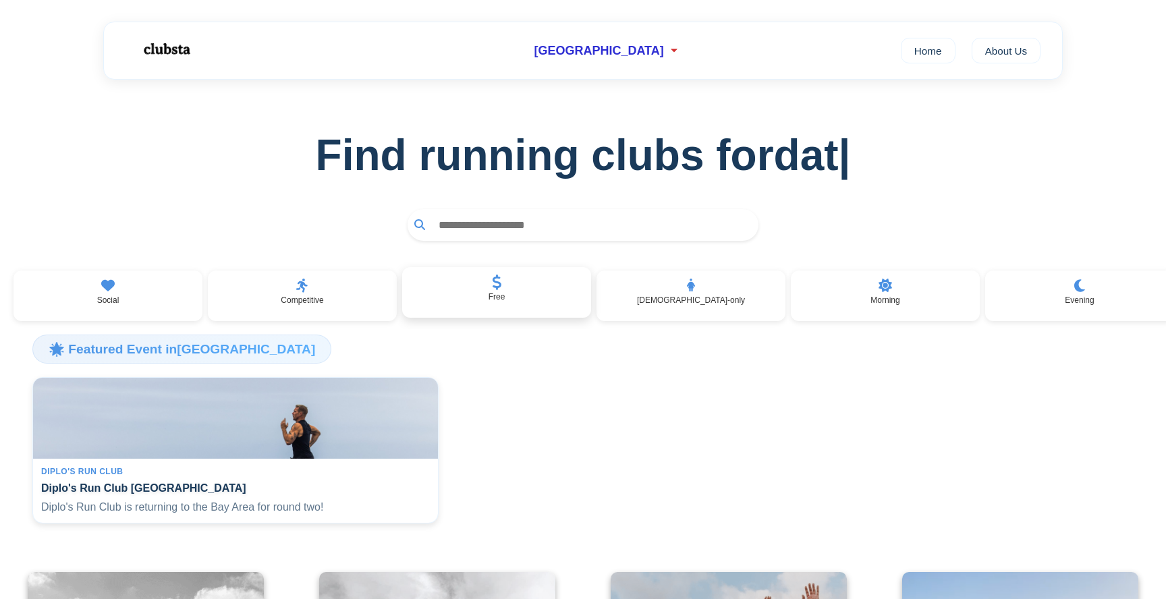 The width and height of the screenshot is (1166, 599). I want to click on p: Free, so click(497, 297).